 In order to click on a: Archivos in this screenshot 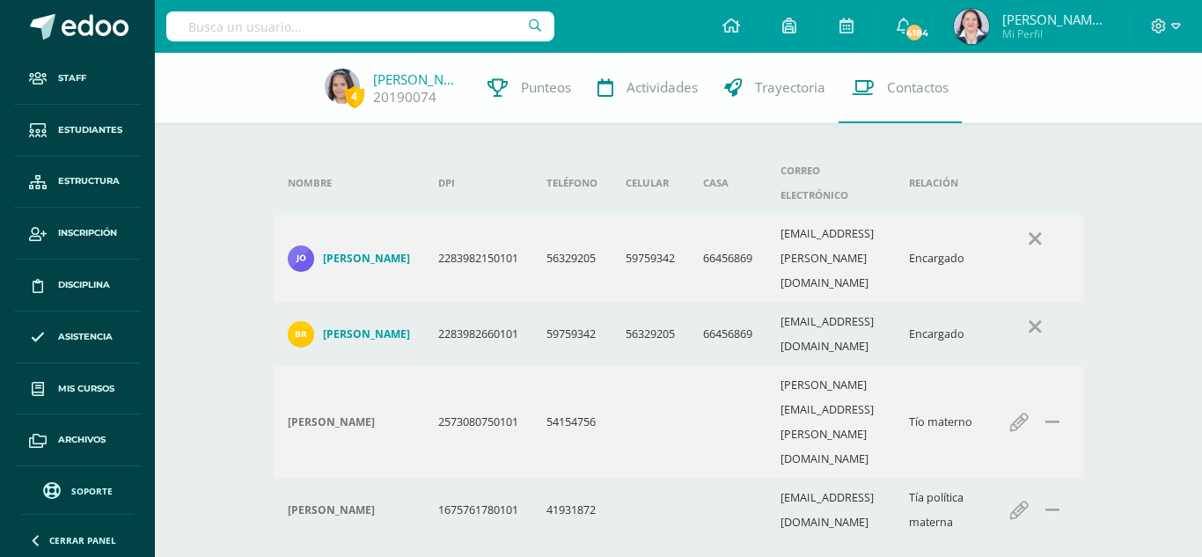, I will do `click(77, 440)`.